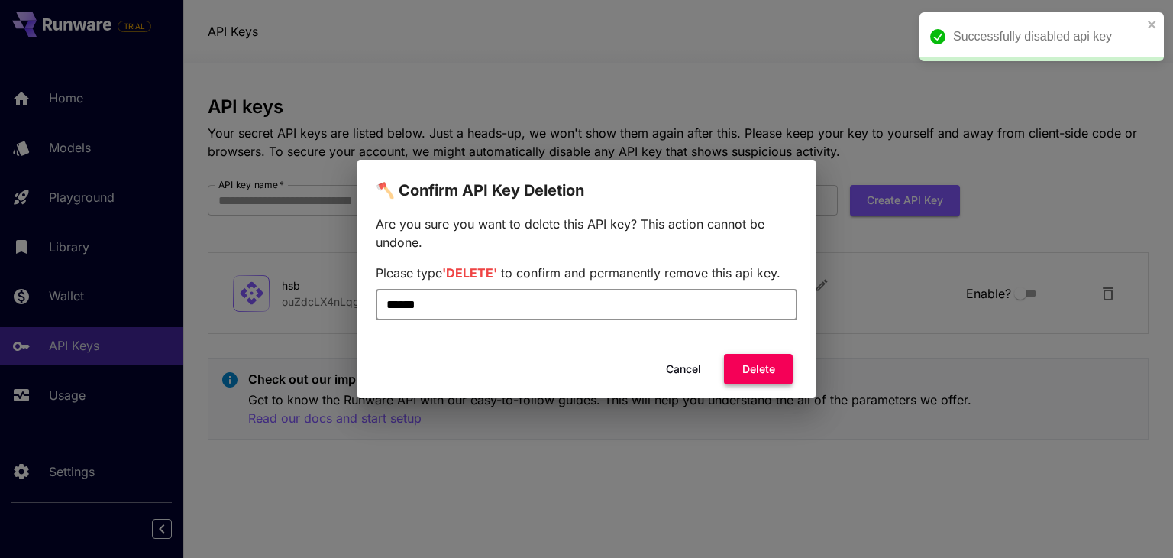  What do you see at coordinates (1152, 24) in the screenshot?
I see `button: close` at bounding box center [1152, 24].